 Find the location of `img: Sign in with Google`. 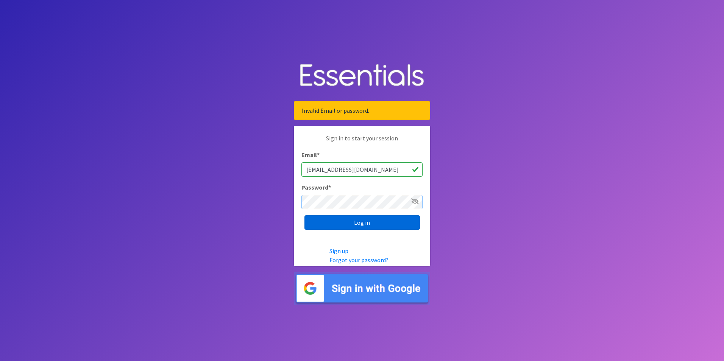

img: Sign in with Google is located at coordinates (362, 289).